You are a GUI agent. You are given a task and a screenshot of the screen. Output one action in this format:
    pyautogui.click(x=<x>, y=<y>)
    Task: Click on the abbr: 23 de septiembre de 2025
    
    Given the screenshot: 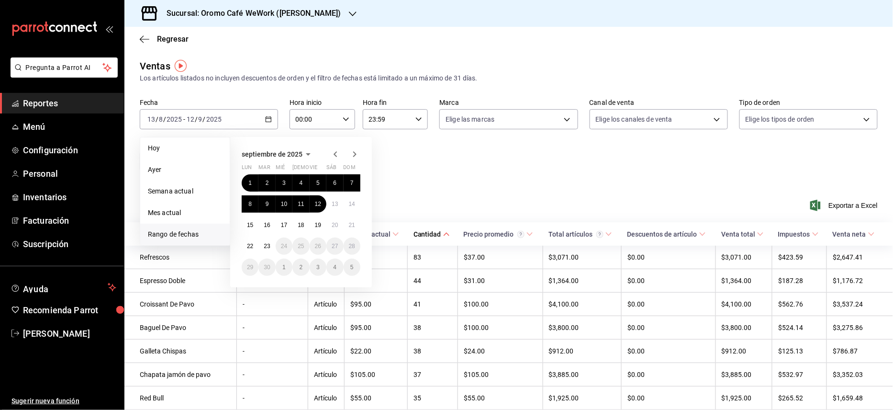 What is the action you would take?
    pyautogui.click(x=267, y=246)
    